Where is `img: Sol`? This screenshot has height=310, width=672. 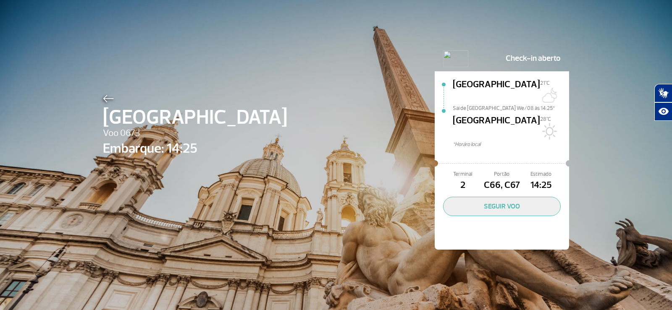
img: Sol is located at coordinates (549, 131).